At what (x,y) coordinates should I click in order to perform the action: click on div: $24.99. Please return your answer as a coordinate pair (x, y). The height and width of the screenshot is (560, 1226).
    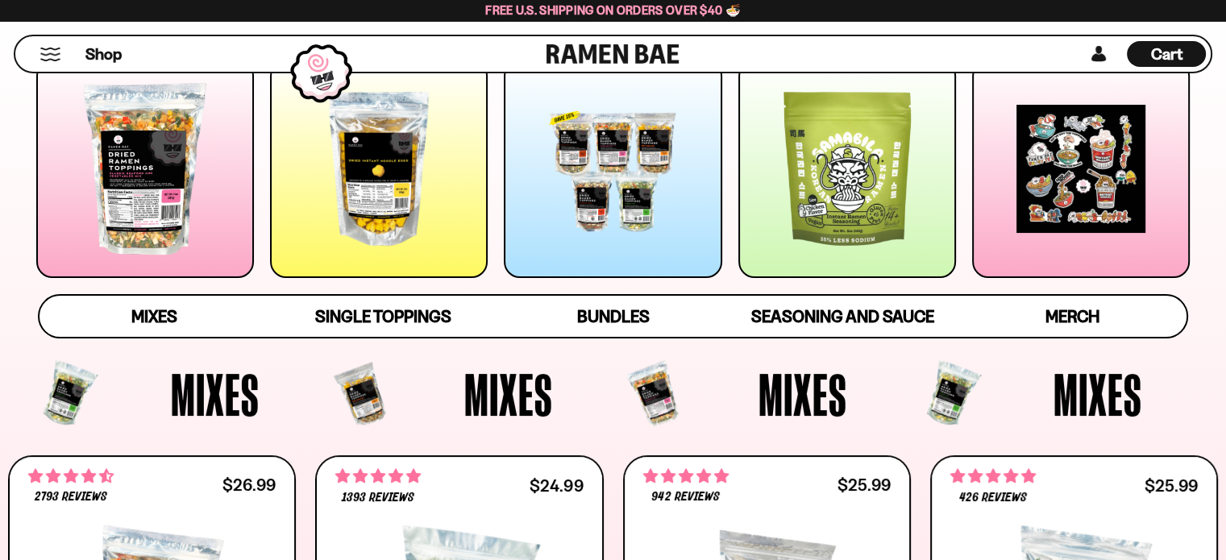
    Looking at the image, I should click on (556, 485).